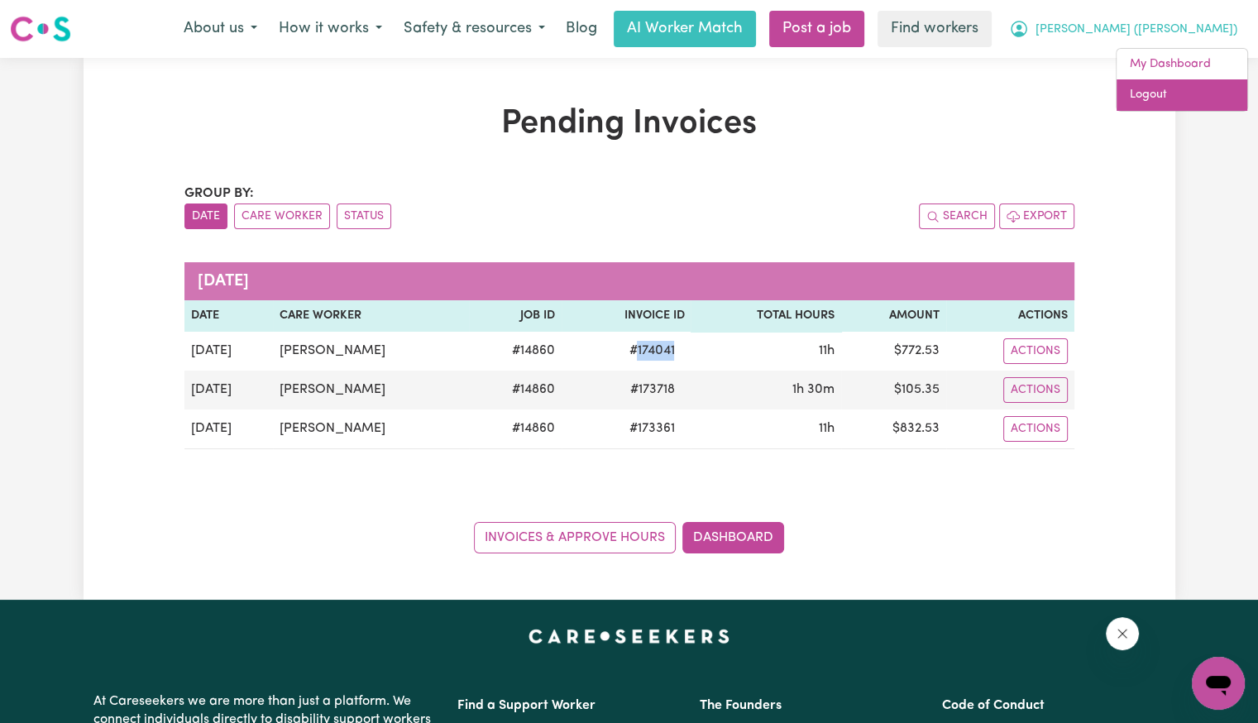 This screenshot has height=723, width=1258. What do you see at coordinates (993, 705) in the screenshot?
I see `a: Code of Conduct` at bounding box center [993, 705].